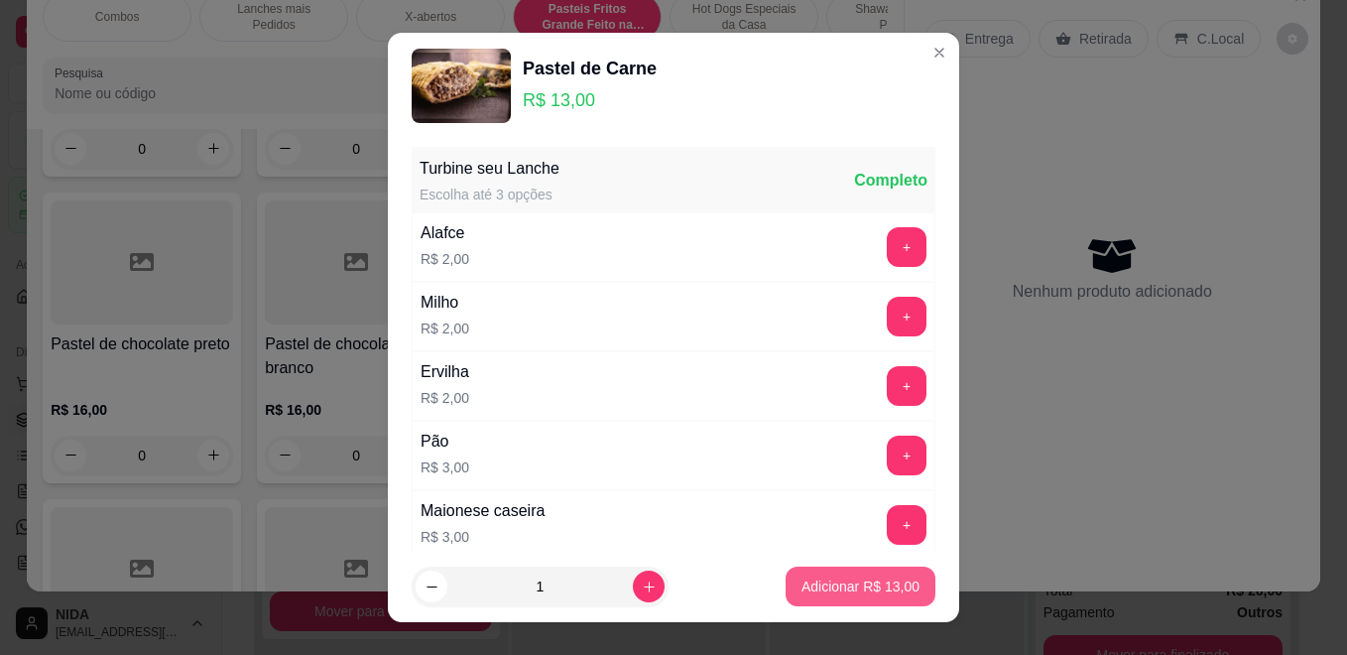 Image resolution: width=1347 pixels, height=655 pixels. I want to click on div: Alafce, so click(444, 233).